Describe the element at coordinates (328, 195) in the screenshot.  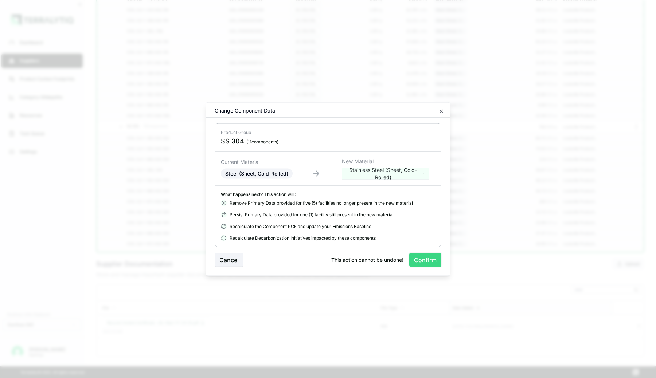
I see `div: What happens next? This action will:` at that location.